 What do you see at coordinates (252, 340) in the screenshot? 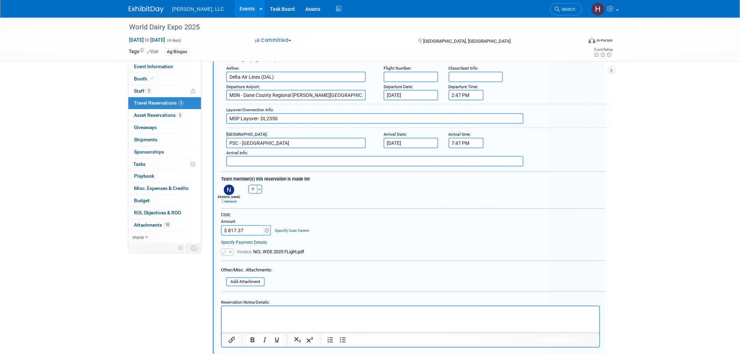
I see `button: Bold` at bounding box center [252, 340].